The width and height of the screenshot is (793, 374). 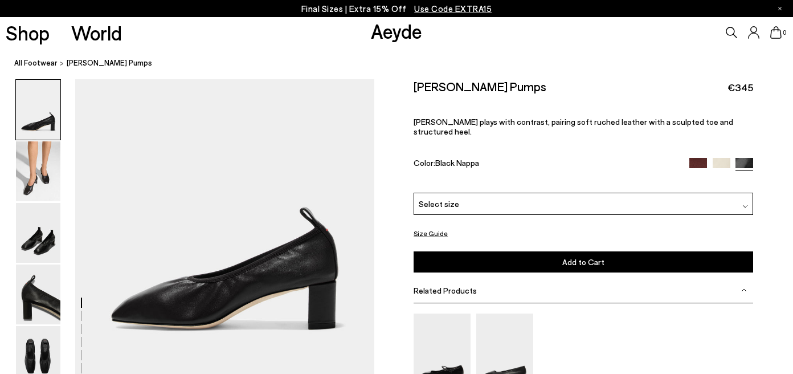 What do you see at coordinates (38, 294) in the screenshot?
I see `img: Narissa Ruched Pumps - Image 4` at bounding box center [38, 294].